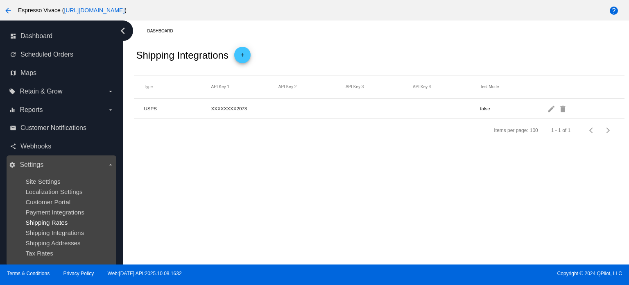 Image resolution: width=629 pixels, height=285 pixels. Describe the element at coordinates (242, 57) in the screenshot. I see `mat-icon: add` at that location.